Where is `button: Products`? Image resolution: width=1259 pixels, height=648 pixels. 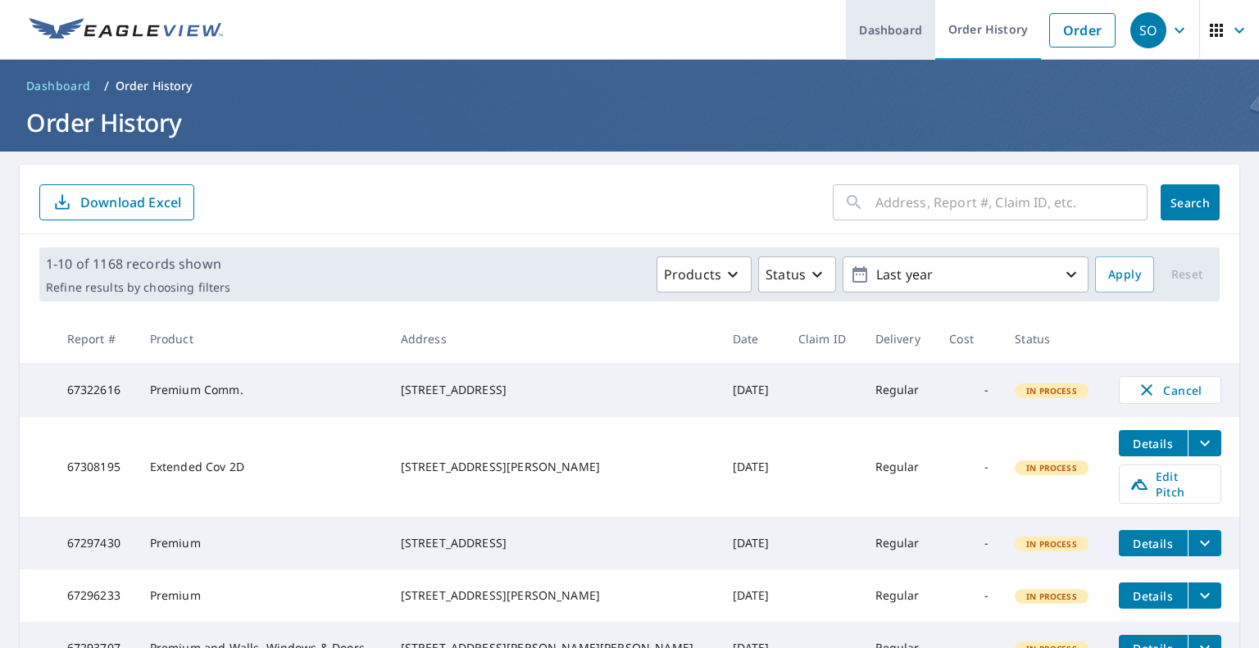
button: Products is located at coordinates (704, 275).